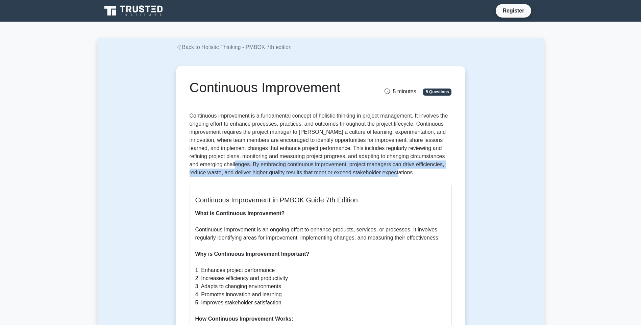 This screenshot has width=641, height=325. I want to click on span: 5 minutes, so click(400, 91).